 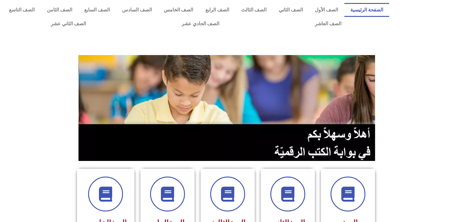 I want to click on a: الصف السابع, so click(x=97, y=10).